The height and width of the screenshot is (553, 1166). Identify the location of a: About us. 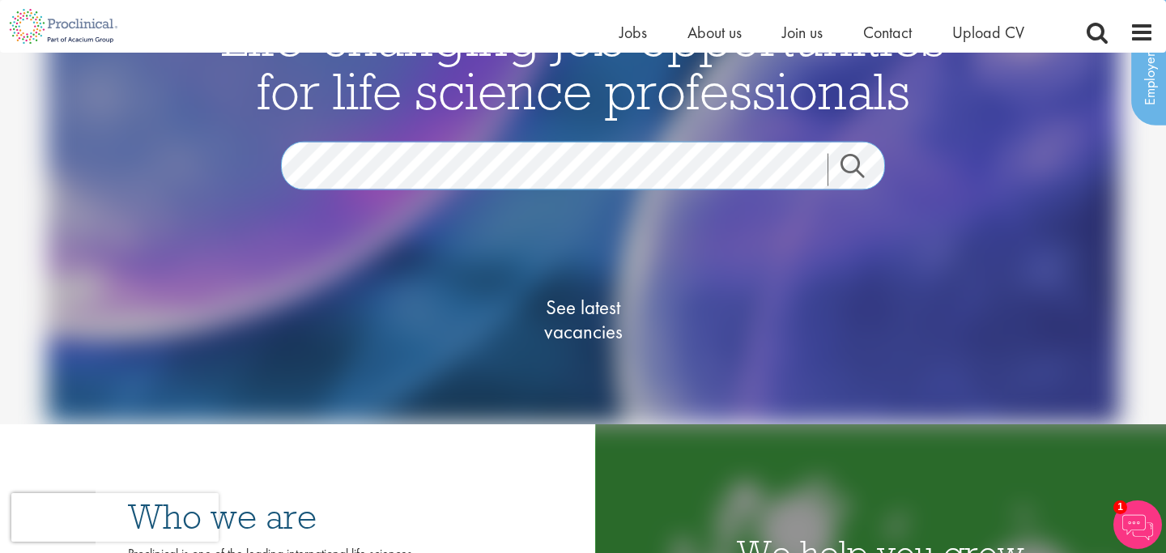
(714, 32).